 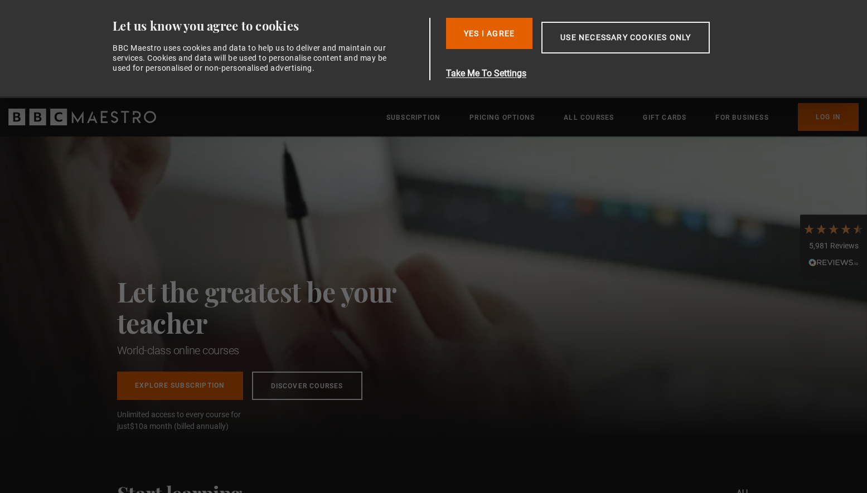 I want to click on div: Let us know you agree to cookies, so click(x=269, y=26).